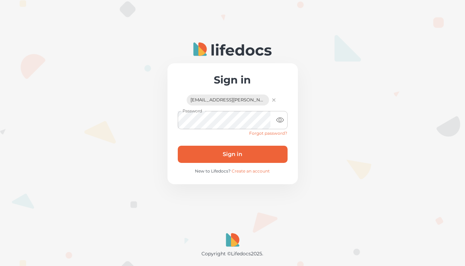  What do you see at coordinates (233, 154) in the screenshot?
I see `button: Sign in` at bounding box center [233, 154].